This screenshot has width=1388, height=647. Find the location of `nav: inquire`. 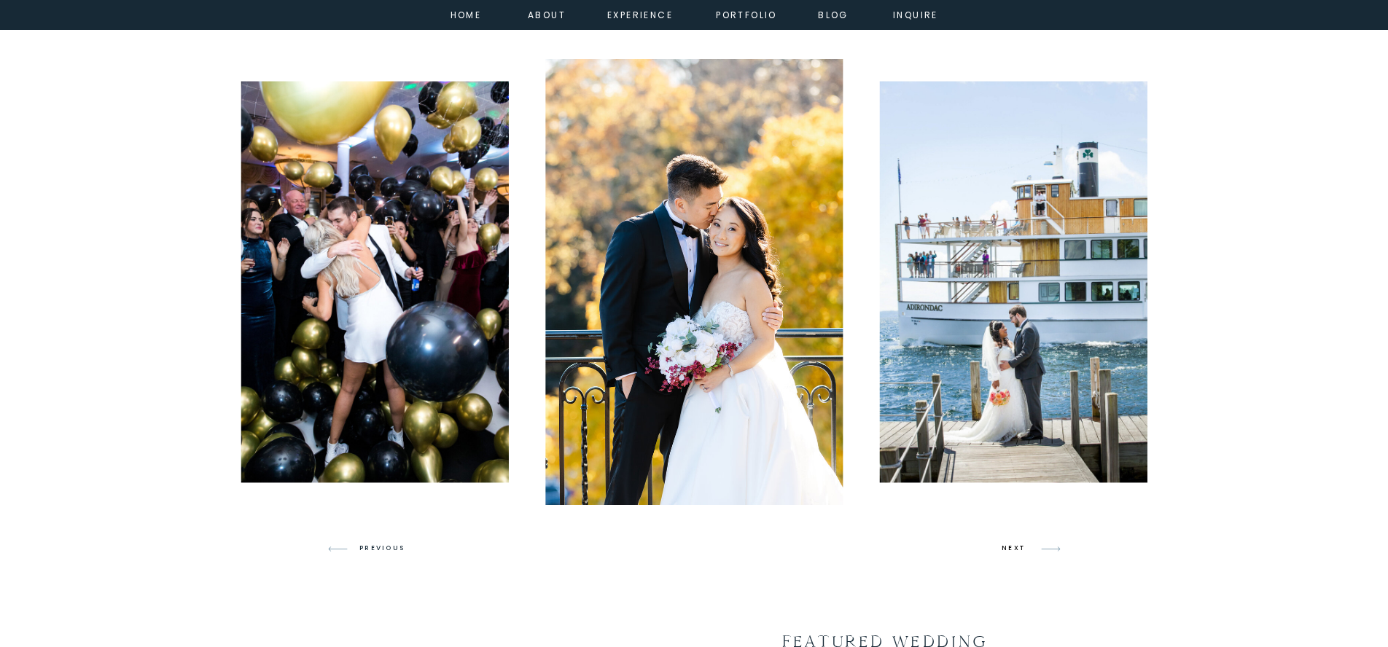

nav: inquire is located at coordinates (915, 14).